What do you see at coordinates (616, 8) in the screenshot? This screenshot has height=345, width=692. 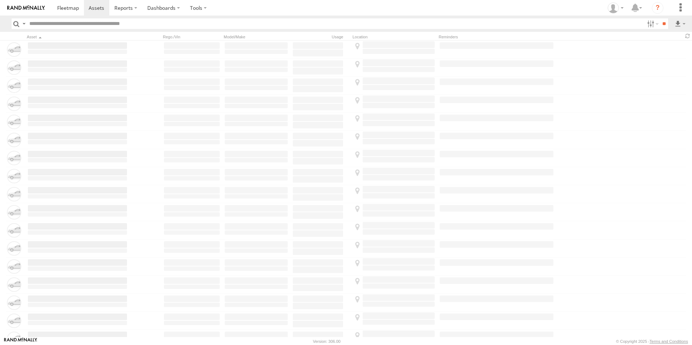 I see `div: Jay Hammerstrom` at bounding box center [616, 8].